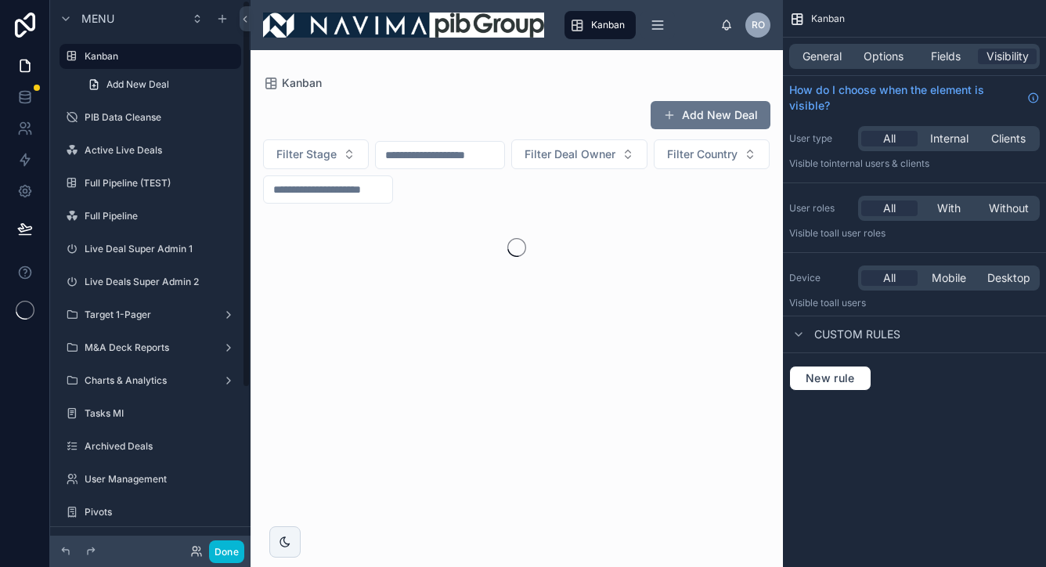 The image size is (1046, 567). I want to click on a: Add New Deal, so click(160, 85).